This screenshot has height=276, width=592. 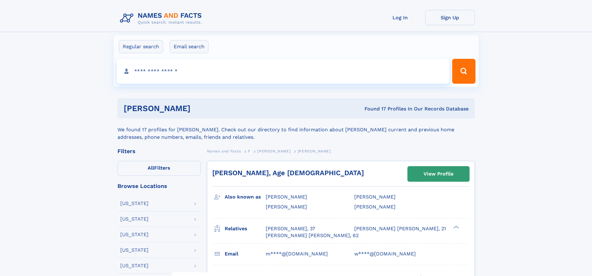 What do you see at coordinates (450, 17) in the screenshot?
I see `a: Sign Up` at bounding box center [450, 17].